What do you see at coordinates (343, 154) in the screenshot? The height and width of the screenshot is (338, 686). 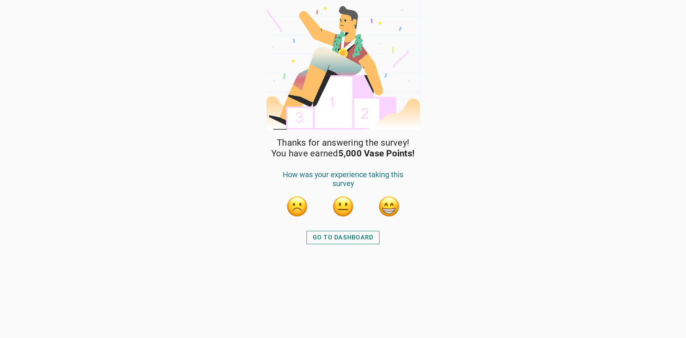 I see `span: You have earned` at bounding box center [343, 154].